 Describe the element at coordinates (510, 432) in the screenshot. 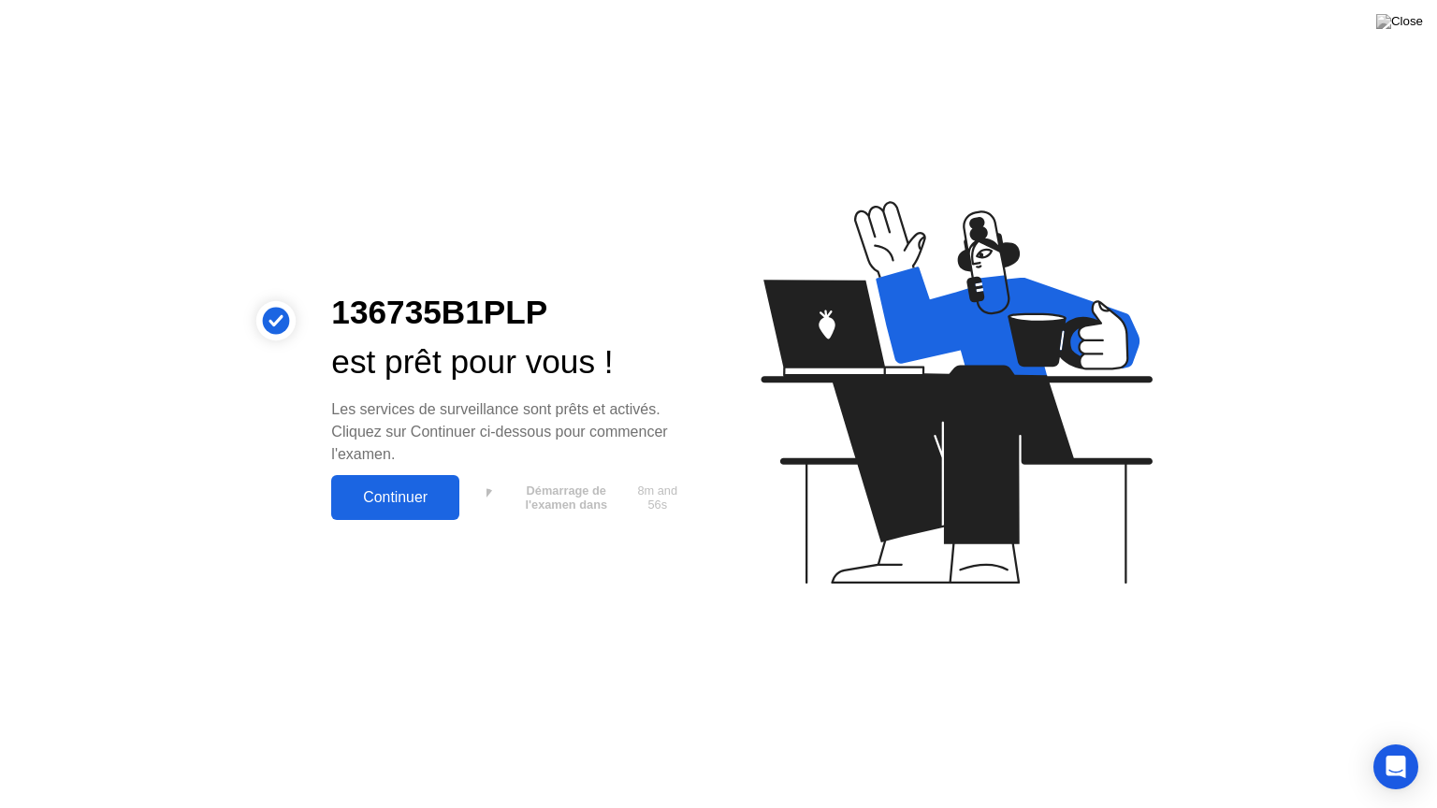

I see `div: Les services de surveillance sont prêts et activés. Cliquez sur Continuer ci-dessous pour commenc...` at that location.